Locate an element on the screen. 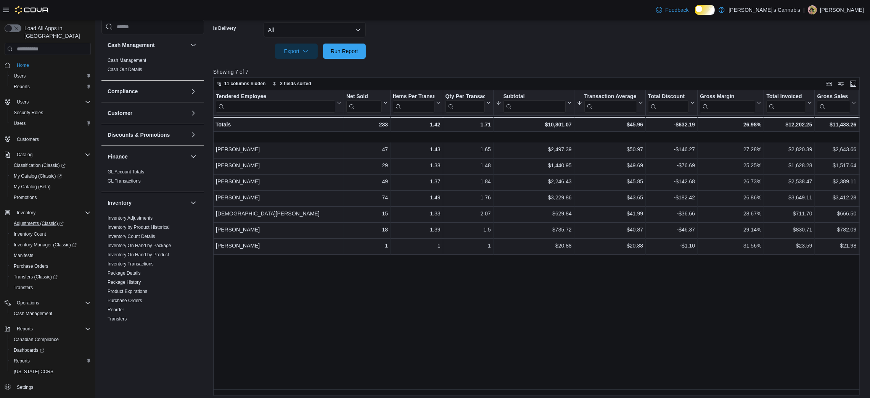  div: -$146.27 is located at coordinates (672, 149).